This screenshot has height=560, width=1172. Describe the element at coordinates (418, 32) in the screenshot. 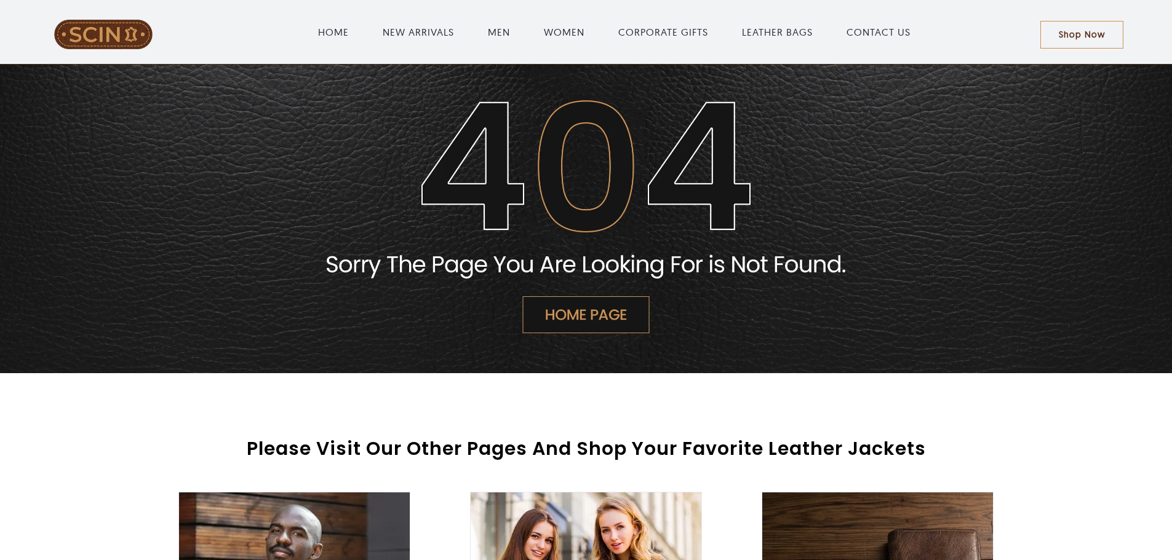

I see `a: NEW ARRIVALS` at that location.